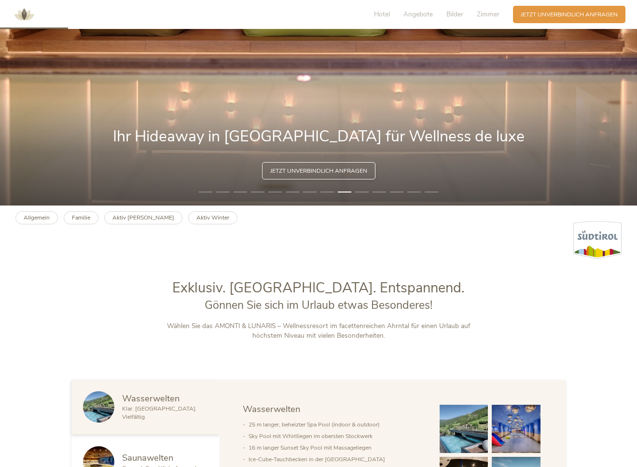 This screenshot has height=467, width=637. What do you see at coordinates (488, 14) in the screenshot?
I see `span: Zimmer` at bounding box center [488, 14].